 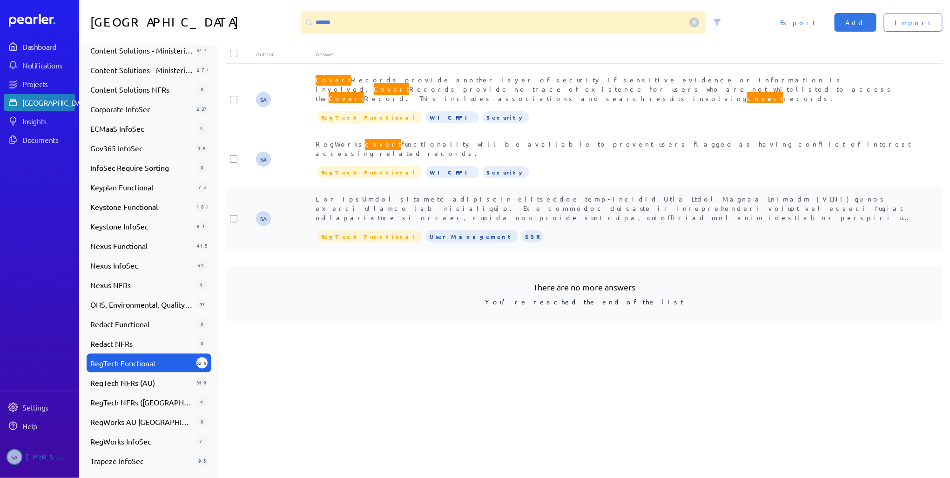 What do you see at coordinates (48, 407) in the screenshot?
I see `div: Settings` at bounding box center [48, 407].